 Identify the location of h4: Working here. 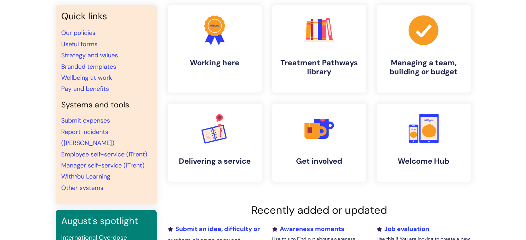
(215, 63).